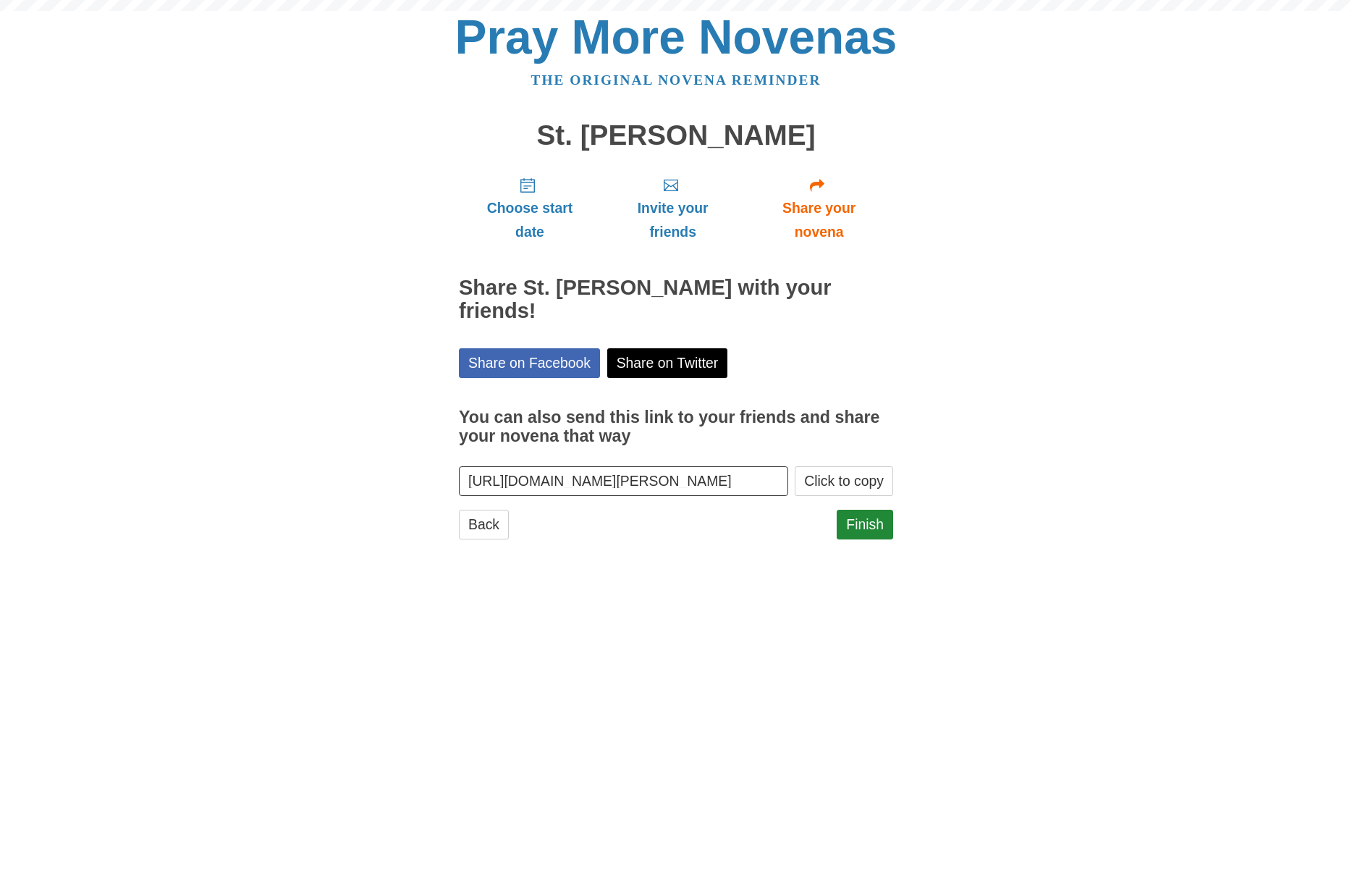 Image resolution: width=1352 pixels, height=874 pixels. I want to click on h3: You can also send this link to your friends and share your novena that way, so click(676, 426).